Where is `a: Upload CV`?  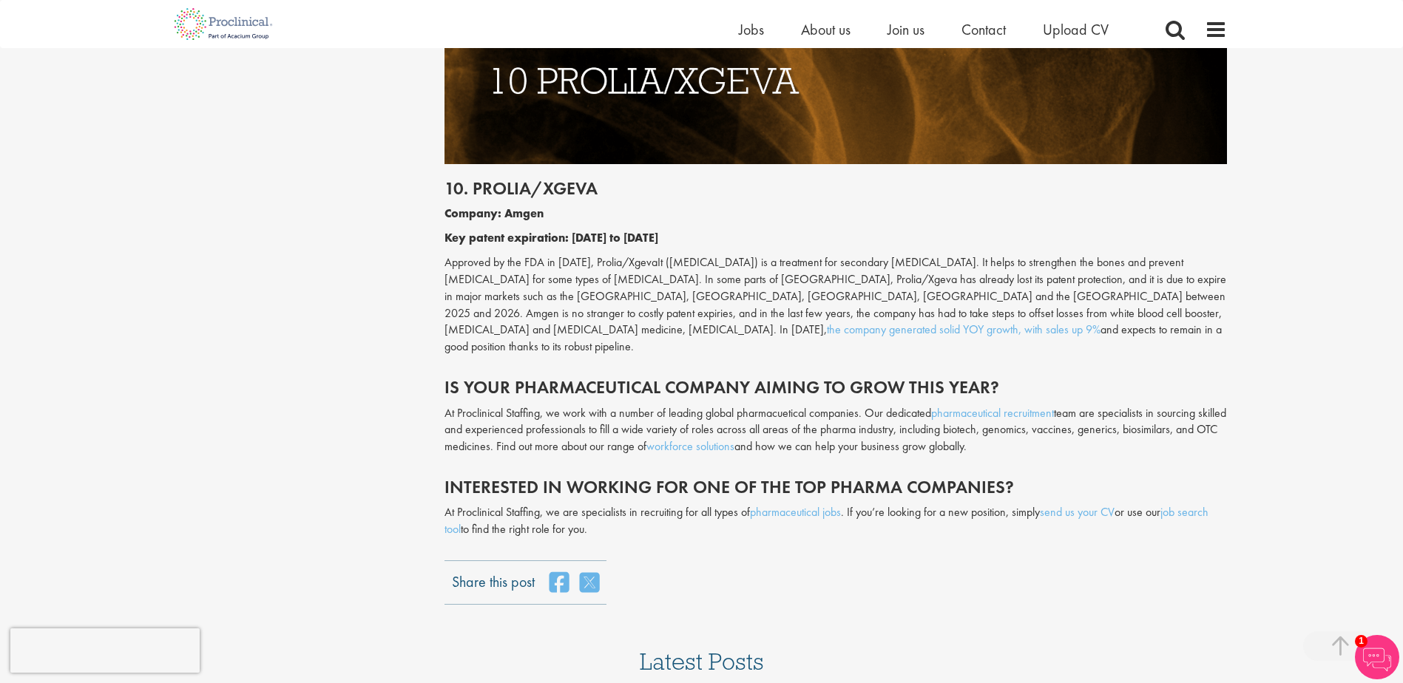 a: Upload CV is located at coordinates (1076, 30).